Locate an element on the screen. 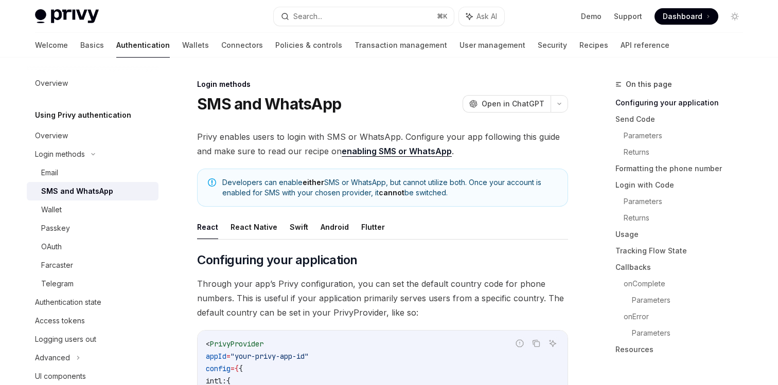 This screenshot has height=385, width=778. div: Passkey is located at coordinates (56, 228).